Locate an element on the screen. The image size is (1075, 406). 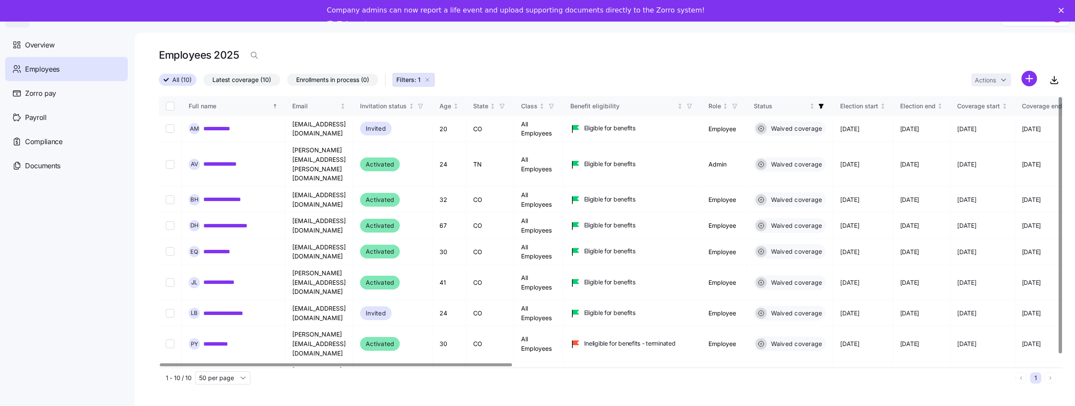
td: 24 is located at coordinates (449, 164).